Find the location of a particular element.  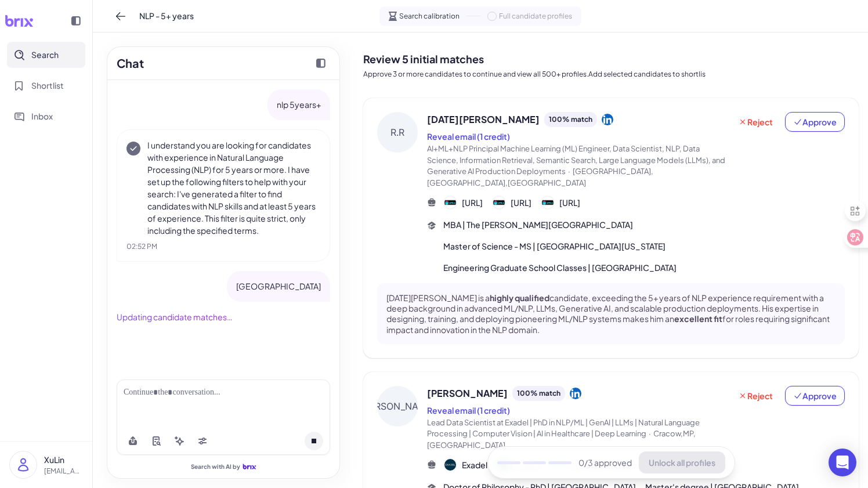

p: I understand you are looking for candidates with experience in Natural Language Processing (NLP) ... is located at coordinates (234, 188).